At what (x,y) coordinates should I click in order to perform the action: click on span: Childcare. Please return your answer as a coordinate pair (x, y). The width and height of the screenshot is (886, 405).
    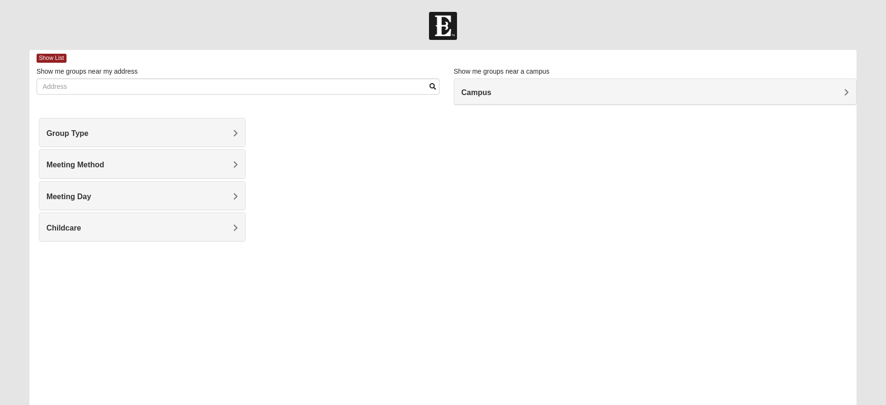
    Looking at the image, I should click on (64, 228).